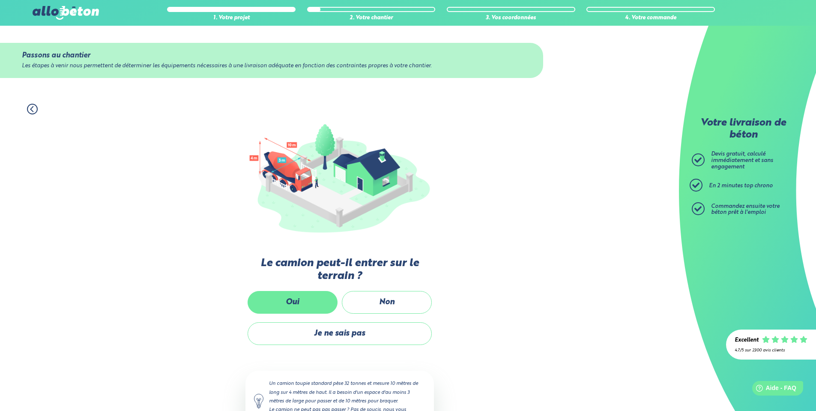 The height and width of the screenshot is (411, 816). Describe the element at coordinates (231, 18) in the screenshot. I see `div: 1. Votre projet` at that location.